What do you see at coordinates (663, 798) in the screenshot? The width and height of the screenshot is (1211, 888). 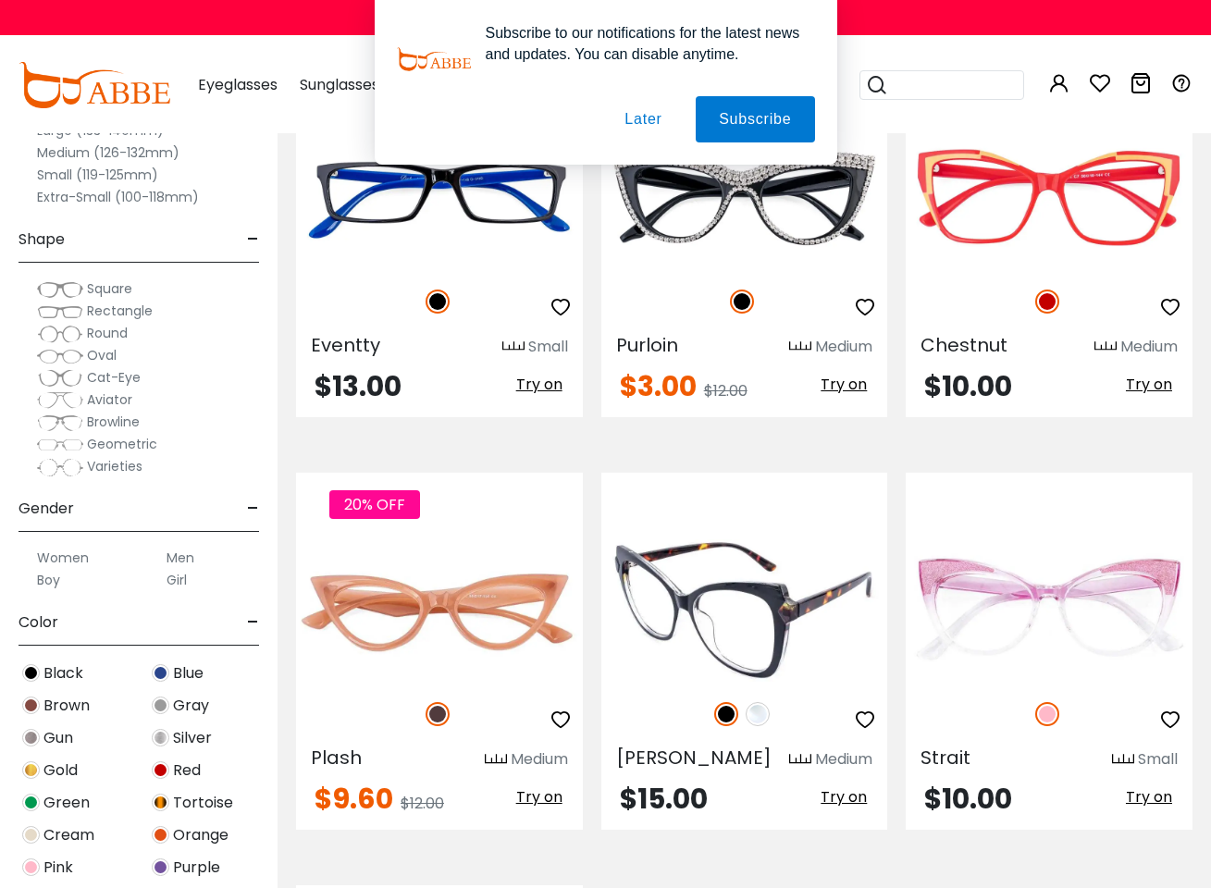 I see `span: $15.00` at bounding box center [663, 798].